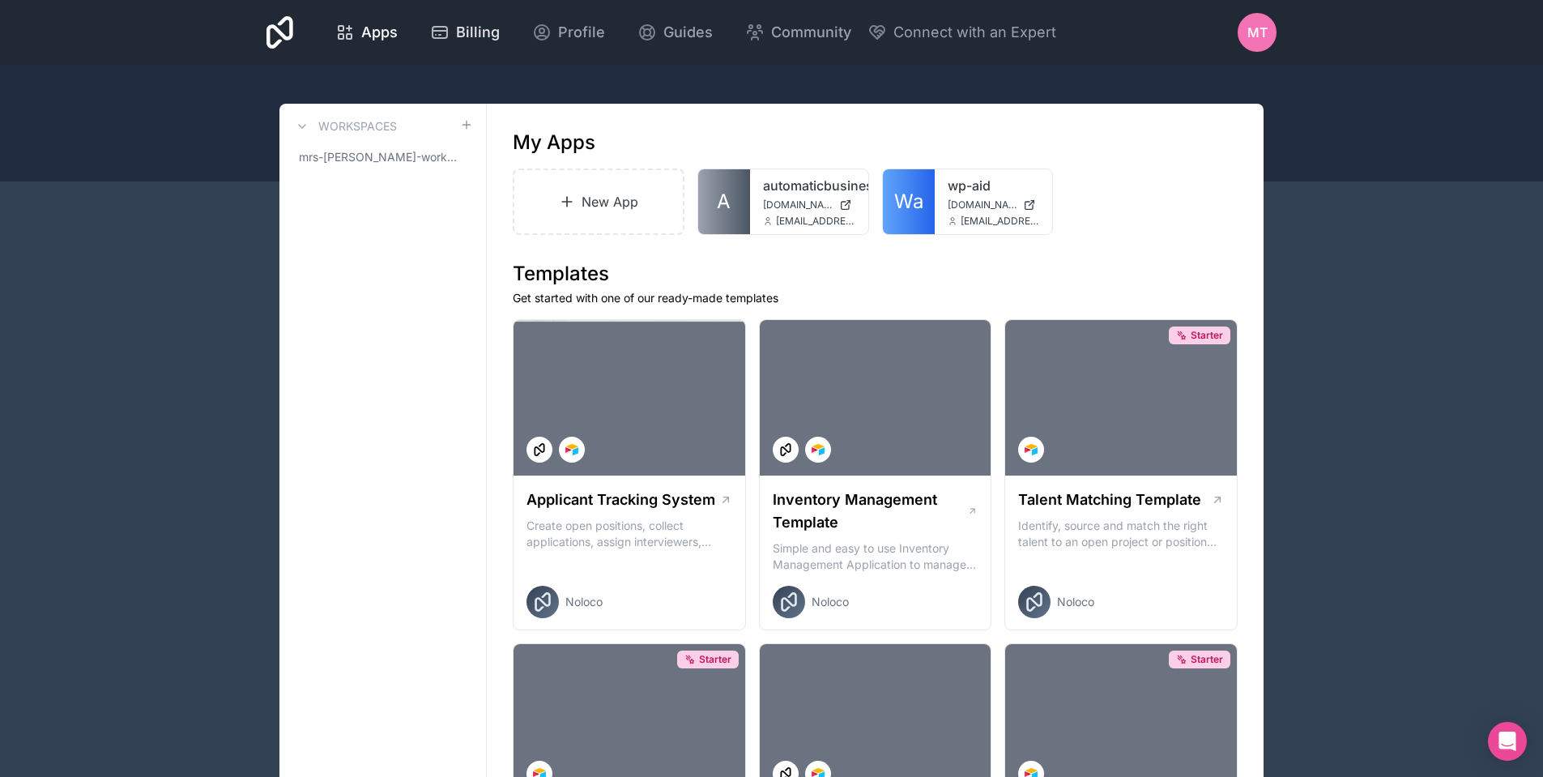 The image size is (1543, 777). Describe the element at coordinates (811, 32) in the screenshot. I see `span: Community` at that location.